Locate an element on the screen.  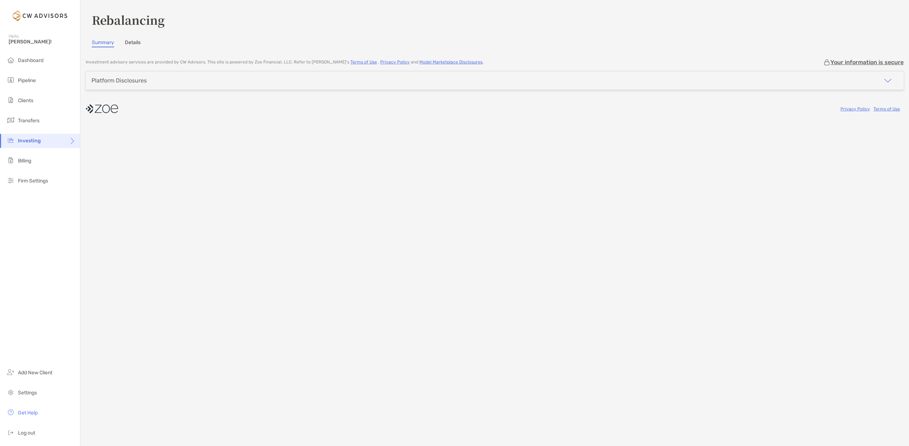
img: transfers icon is located at coordinates (11, 120).